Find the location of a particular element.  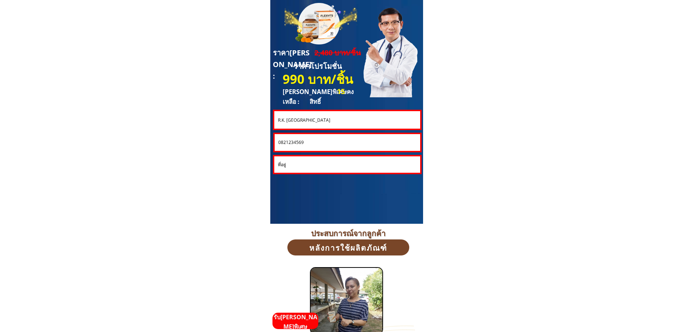

h3: ราคาโปรโมชั่น is located at coordinates (321, 66).